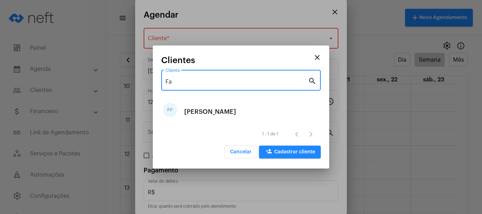 Image resolution: width=482 pixels, height=214 pixels. I want to click on button: Cancelar, so click(241, 152).